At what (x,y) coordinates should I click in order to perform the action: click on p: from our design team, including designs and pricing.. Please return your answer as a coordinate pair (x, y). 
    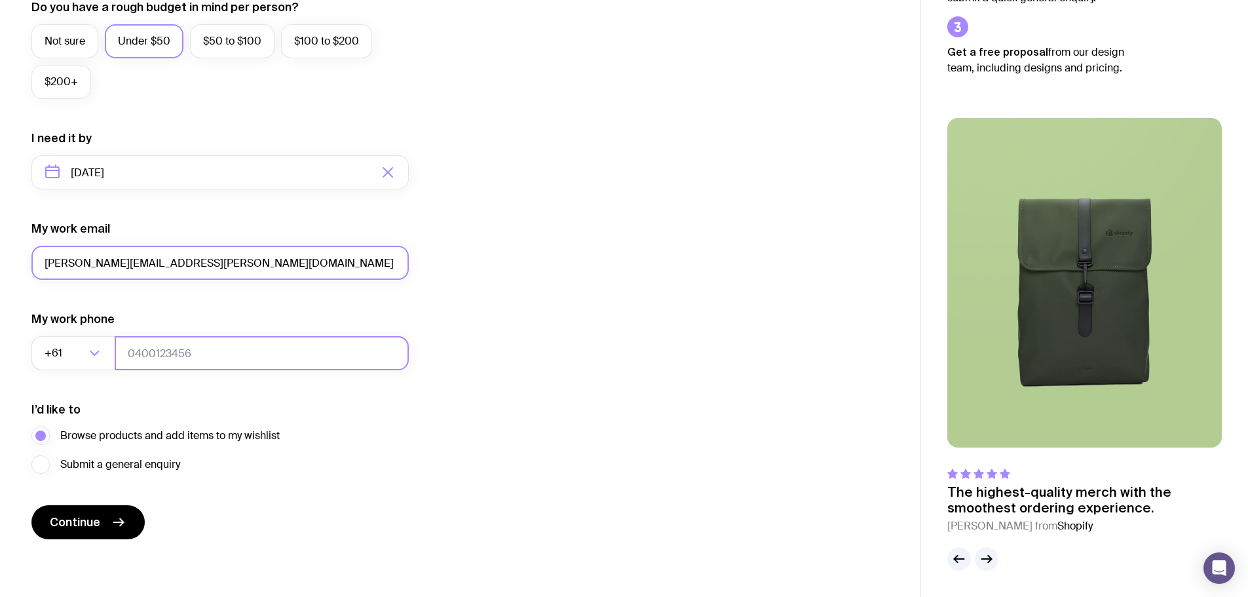
    Looking at the image, I should click on (1046, 60).